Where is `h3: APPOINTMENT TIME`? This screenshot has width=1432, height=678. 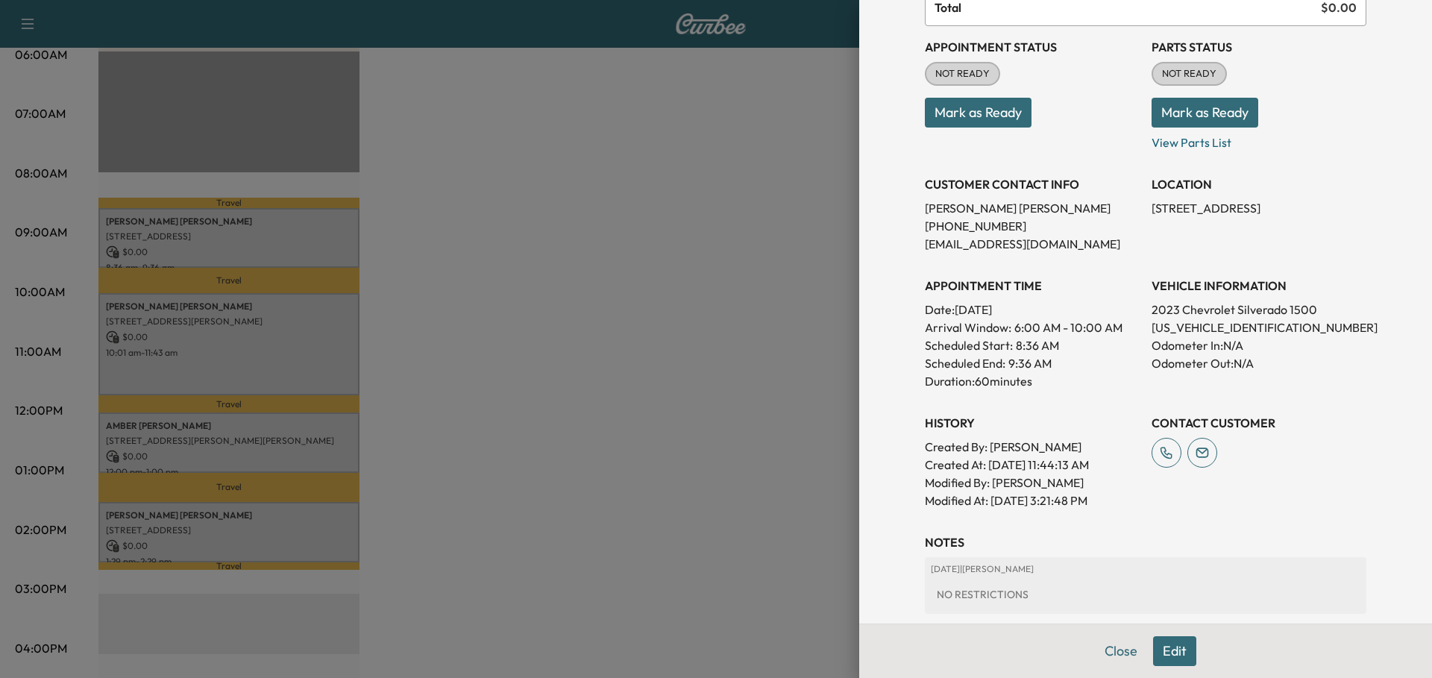 h3: APPOINTMENT TIME is located at coordinates (1032, 286).